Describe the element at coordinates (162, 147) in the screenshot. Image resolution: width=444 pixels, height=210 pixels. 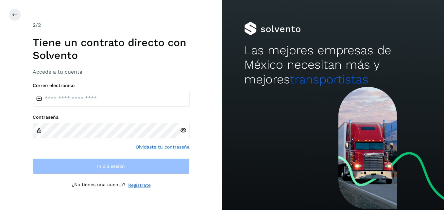
I see `a: Olvidaste tu contraseña` at that location.